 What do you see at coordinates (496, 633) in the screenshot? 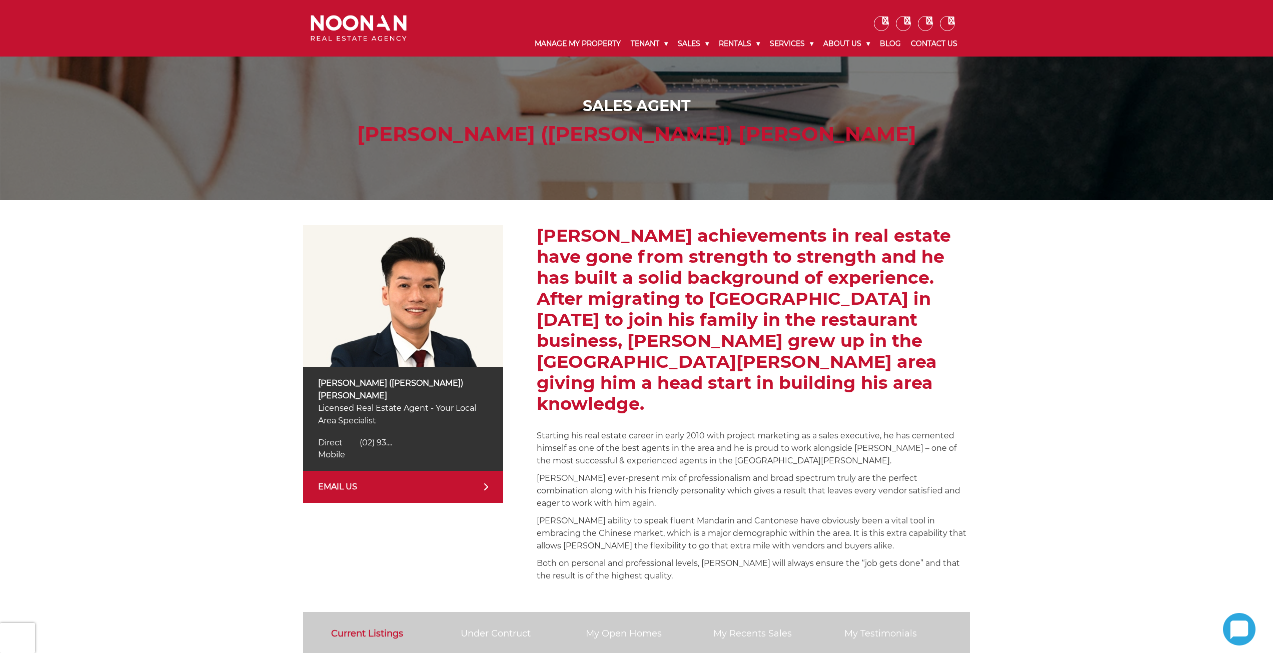
I see `a: Under Contruct` at bounding box center [496, 633].